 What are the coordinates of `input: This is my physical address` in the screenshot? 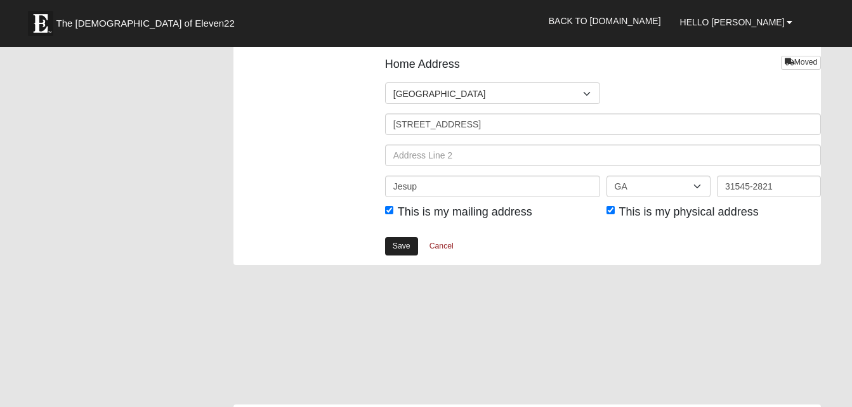 It's located at (611, 210).